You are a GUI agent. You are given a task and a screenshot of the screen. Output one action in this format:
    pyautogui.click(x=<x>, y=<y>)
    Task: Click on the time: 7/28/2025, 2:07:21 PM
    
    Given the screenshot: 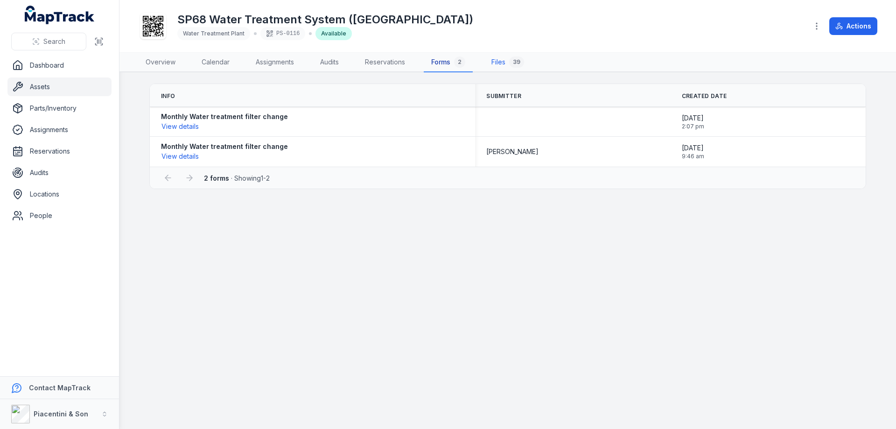 What is the action you would take?
    pyautogui.click(x=693, y=122)
    